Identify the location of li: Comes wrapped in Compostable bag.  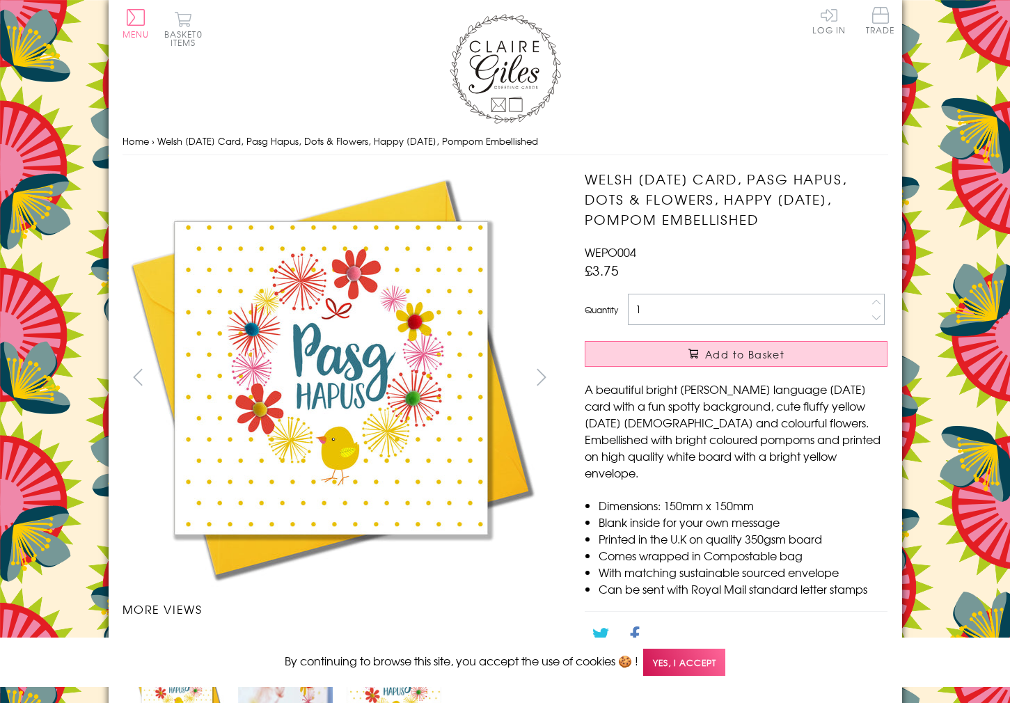
(742, 555).